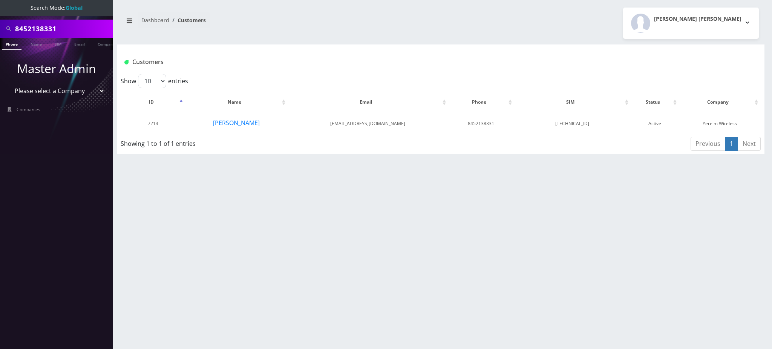 Image resolution: width=772 pixels, height=349 pixels. I want to click on nav: breadcrumb, so click(278, 23).